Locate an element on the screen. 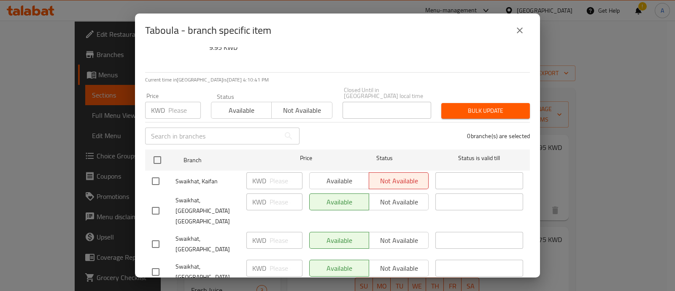 The height and width of the screenshot is (291, 675). span: Status is valid till is located at coordinates (479, 158).